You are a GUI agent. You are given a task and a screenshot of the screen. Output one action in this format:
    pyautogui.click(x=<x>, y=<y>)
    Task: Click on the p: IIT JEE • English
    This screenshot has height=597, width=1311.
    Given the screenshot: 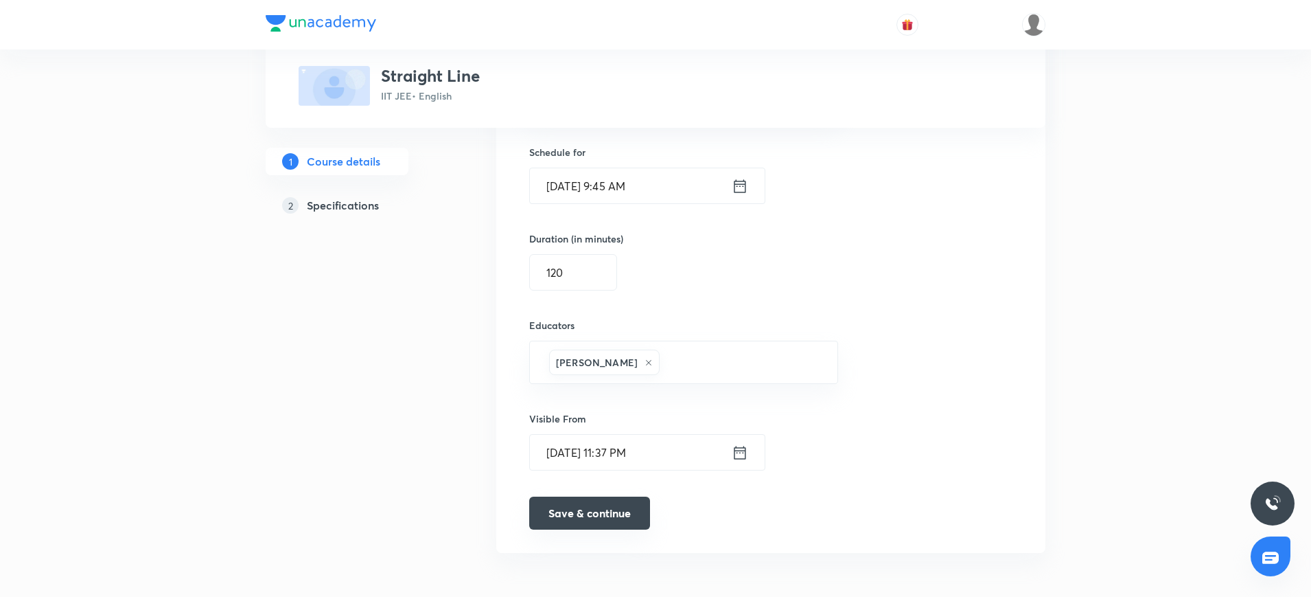 What is the action you would take?
    pyautogui.click(x=431, y=95)
    